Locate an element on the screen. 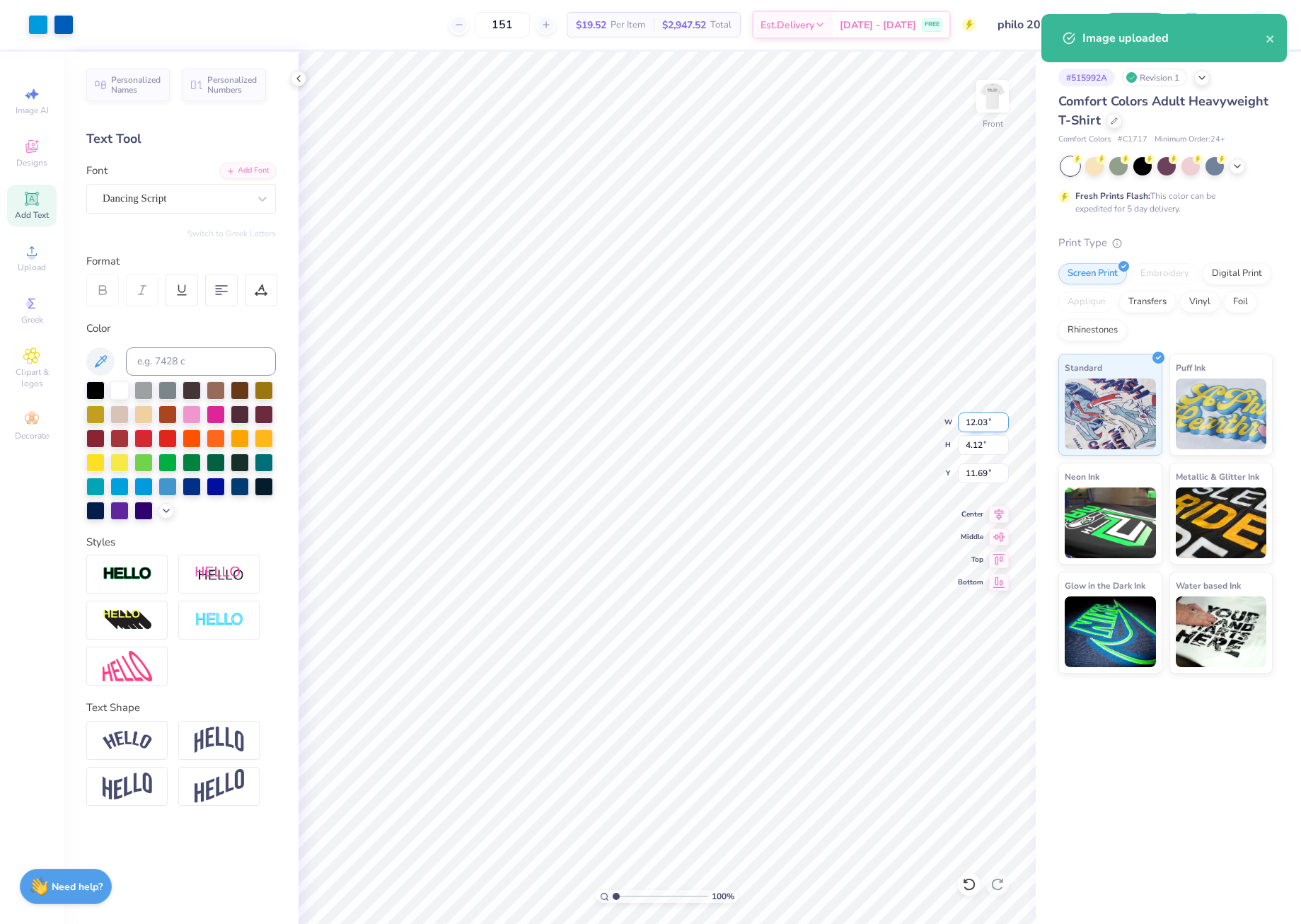 This screenshot has height=924, width=1301. span: Image AI is located at coordinates (32, 111).